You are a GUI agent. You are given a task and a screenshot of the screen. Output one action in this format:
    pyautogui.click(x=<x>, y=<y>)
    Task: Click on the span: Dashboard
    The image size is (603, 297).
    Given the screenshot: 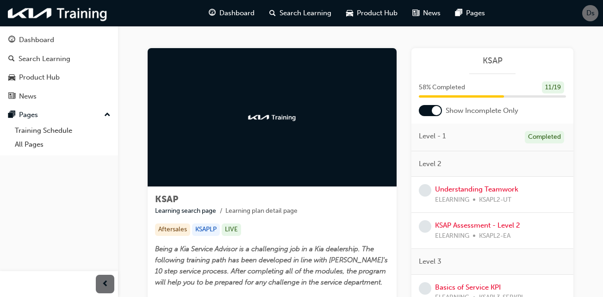 What is the action you would take?
    pyautogui.click(x=237, y=13)
    